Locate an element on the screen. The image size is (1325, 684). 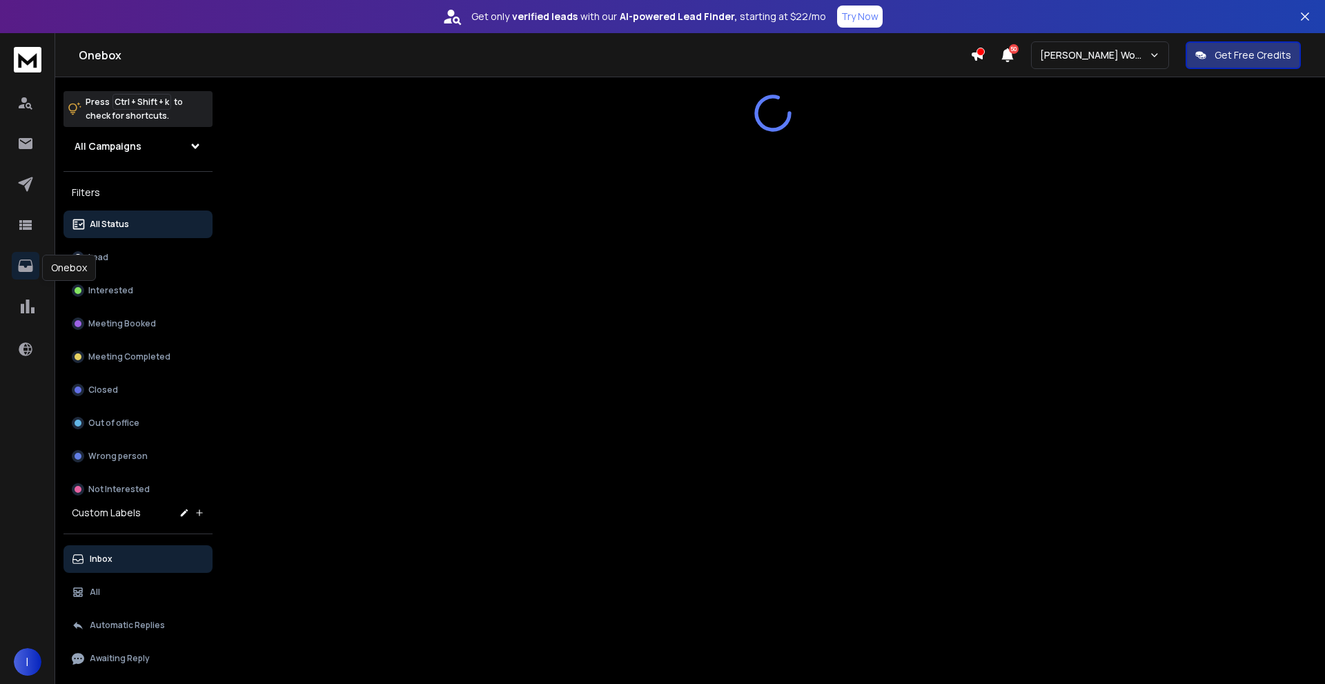
p: Lead is located at coordinates (98, 257).